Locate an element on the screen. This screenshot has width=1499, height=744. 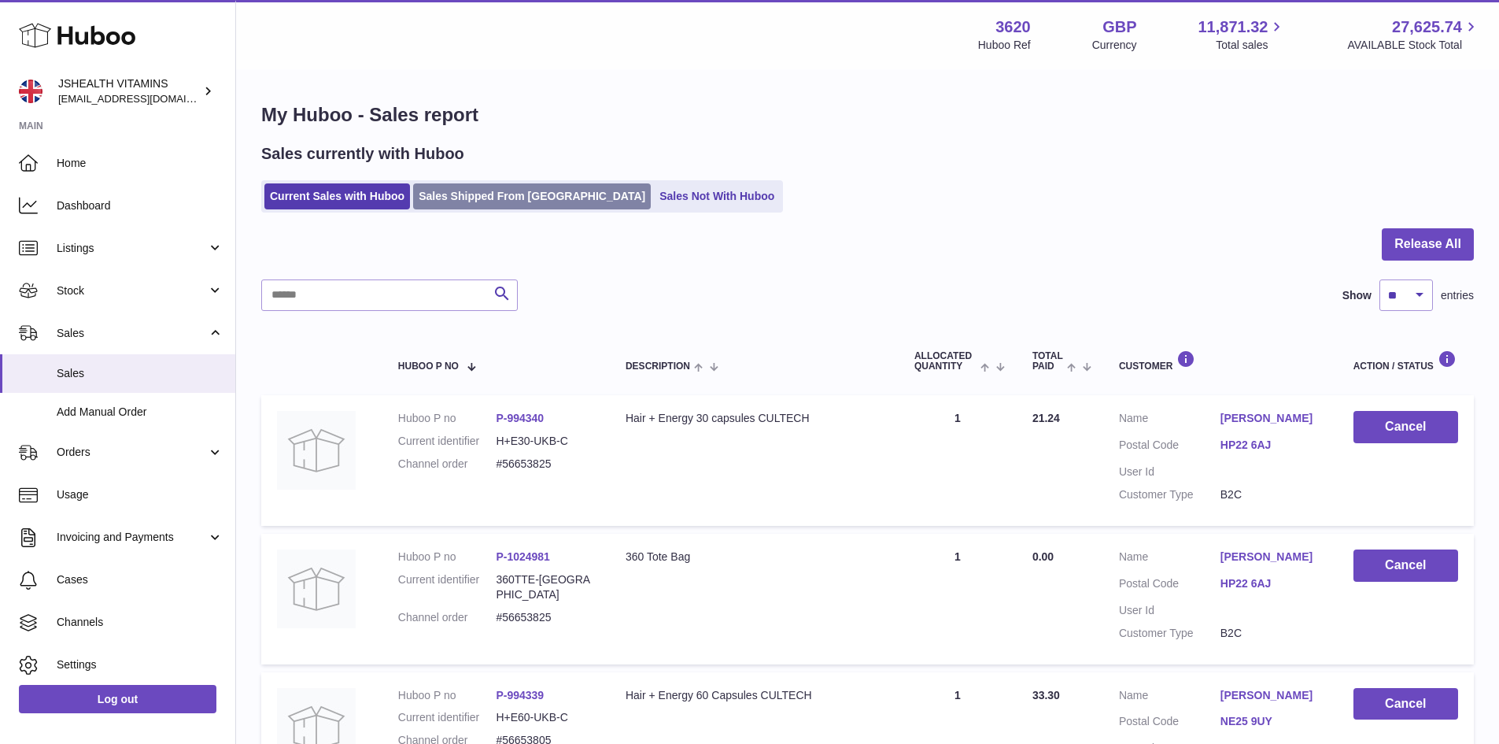
span: ALLOCATED Quantity is located at coordinates (945, 361).